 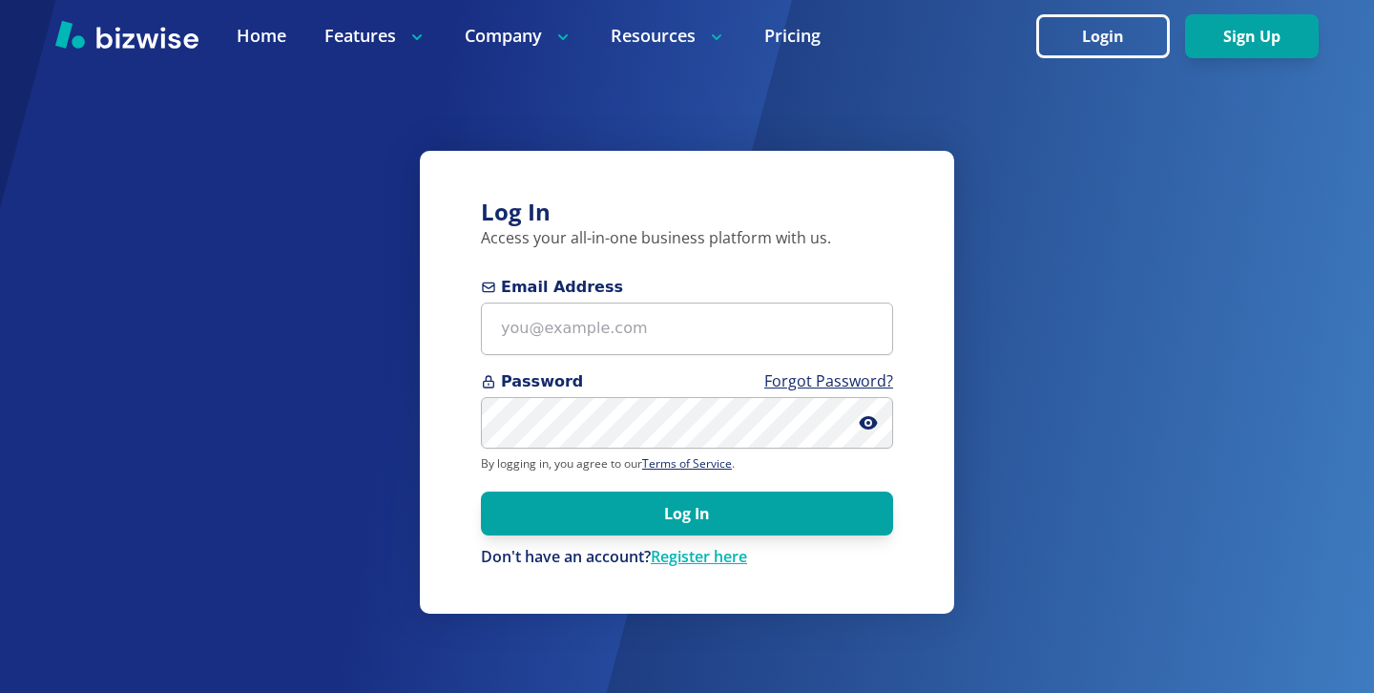 I want to click on p: Company, so click(x=518, y=35).